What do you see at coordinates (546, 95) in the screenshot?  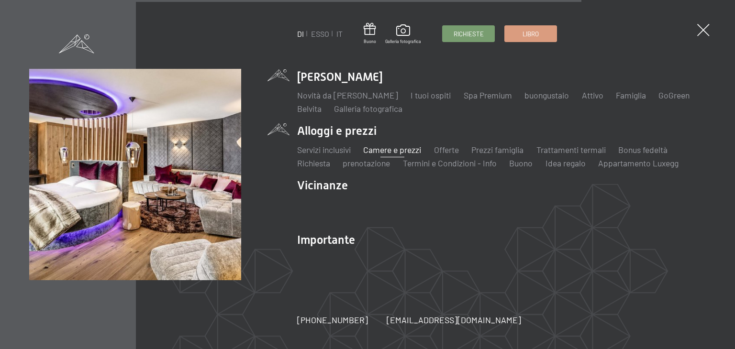 I see `a: buongustaio` at bounding box center [546, 95].